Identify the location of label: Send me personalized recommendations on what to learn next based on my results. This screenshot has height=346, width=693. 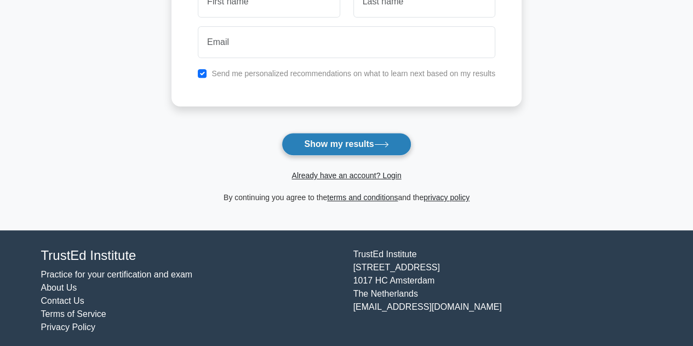
(354, 73).